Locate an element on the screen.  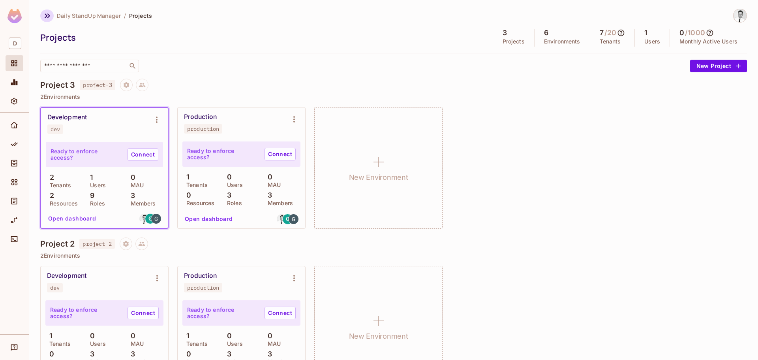
h5: / 20 is located at coordinates (610, 33).